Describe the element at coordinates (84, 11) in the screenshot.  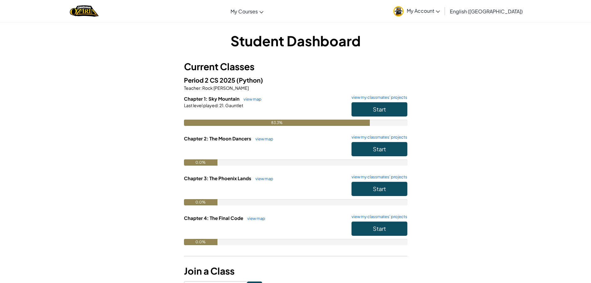
I see `a: Ozaria by CodeCombat logo` at that location.